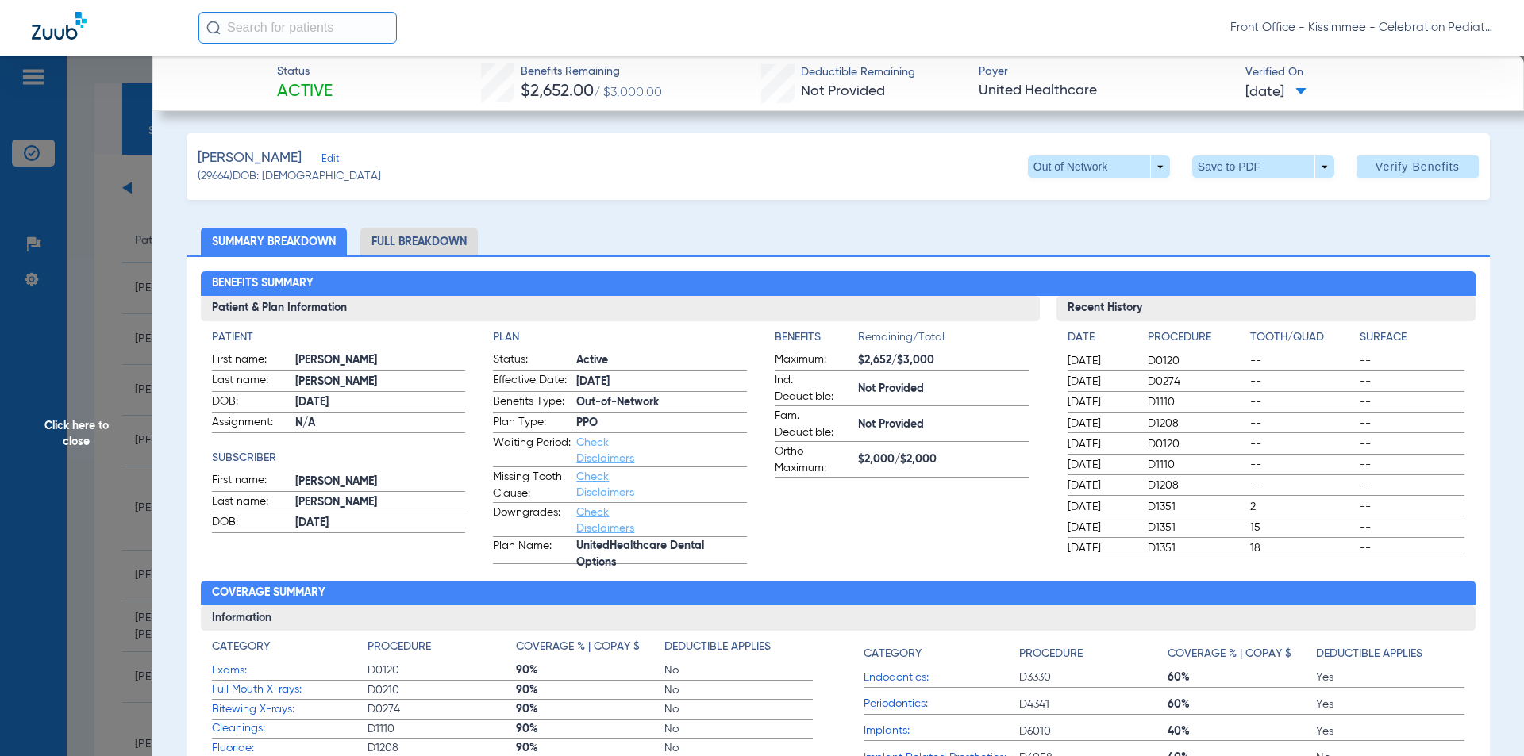 The width and height of the screenshot is (1524, 756). I want to click on span: Plan Name:, so click(532, 551).